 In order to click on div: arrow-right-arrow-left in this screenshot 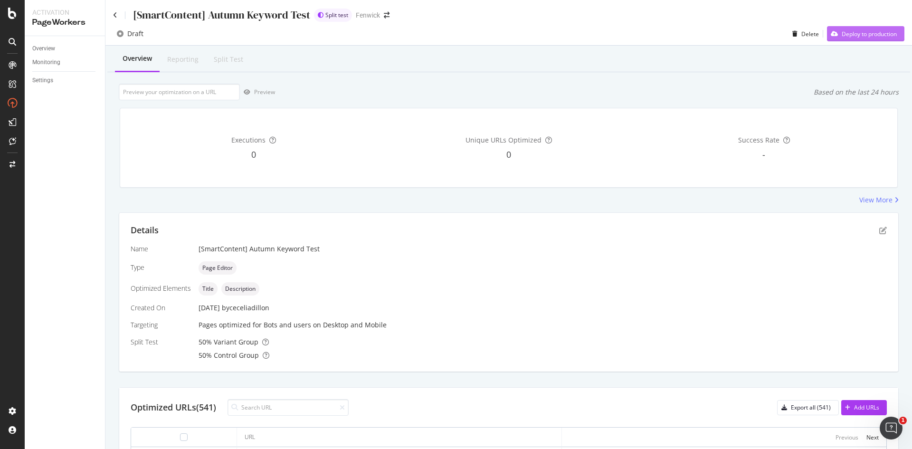, I will do `click(387, 15)`.